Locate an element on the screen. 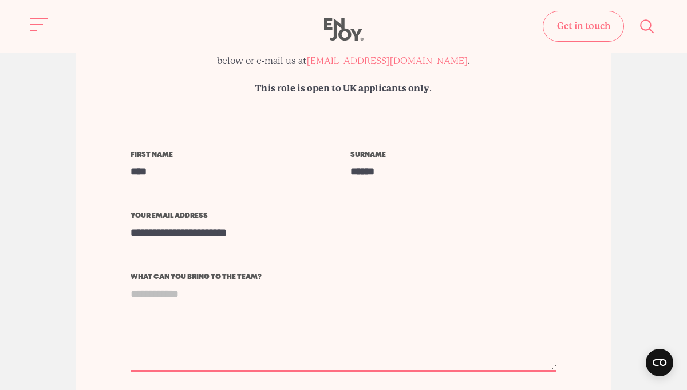  label: Surname is located at coordinates (453, 155).